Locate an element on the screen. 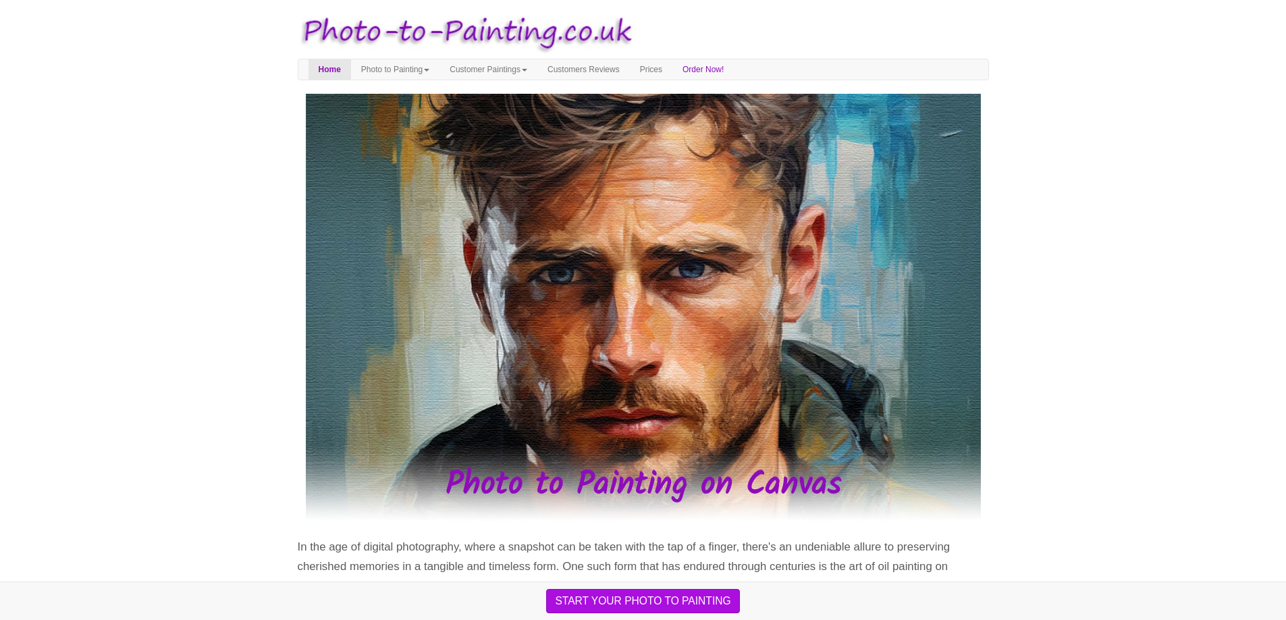 This screenshot has width=1286, height=620. a: Customer Paintings is located at coordinates (488, 70).